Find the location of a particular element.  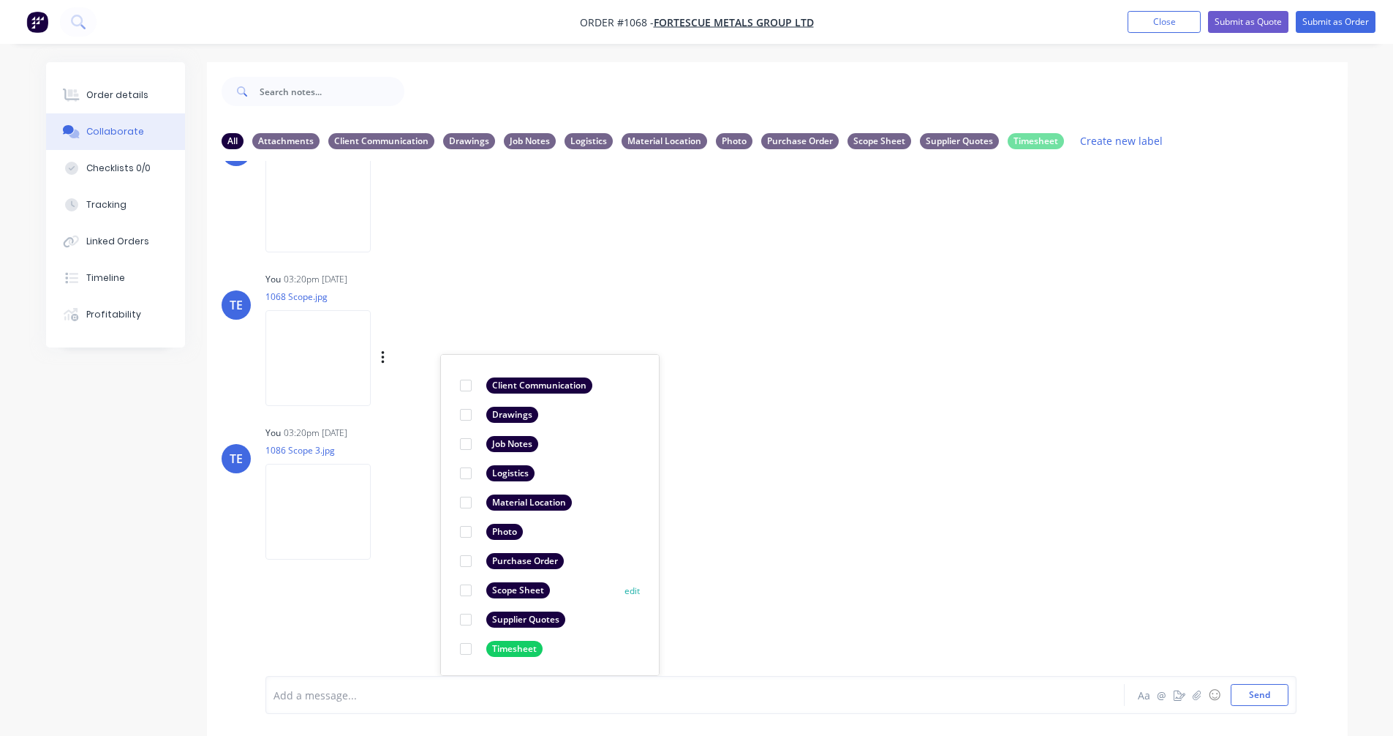

div: Checklists 0/0 is located at coordinates (119, 168).